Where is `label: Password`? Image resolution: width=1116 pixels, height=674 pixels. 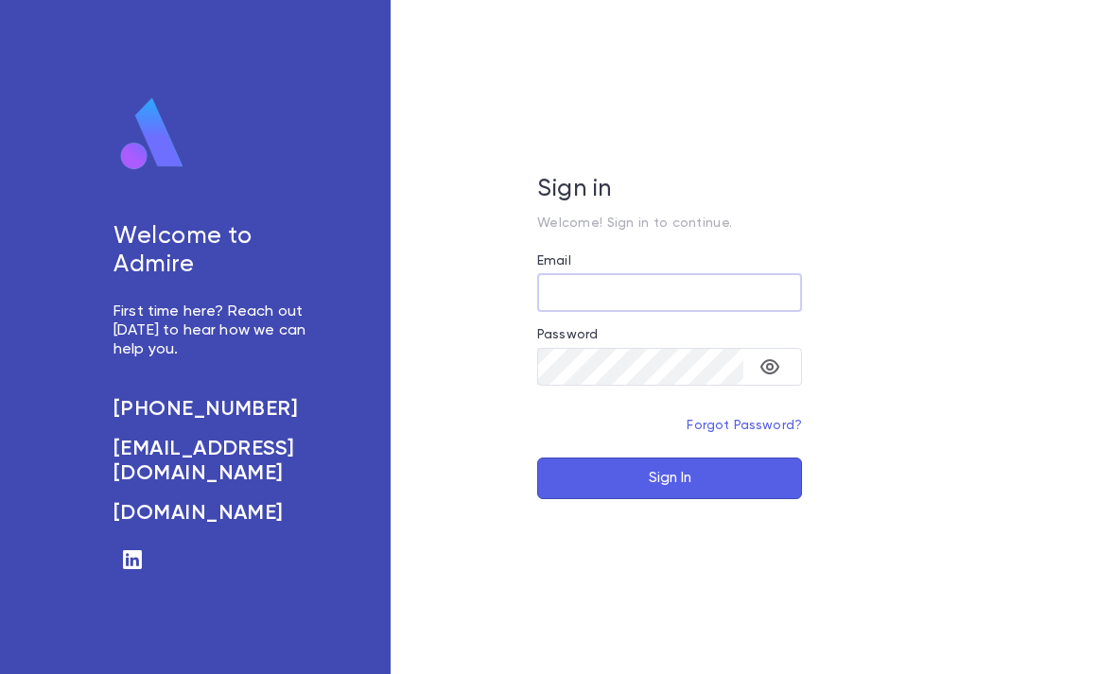 label: Password is located at coordinates (567, 335).